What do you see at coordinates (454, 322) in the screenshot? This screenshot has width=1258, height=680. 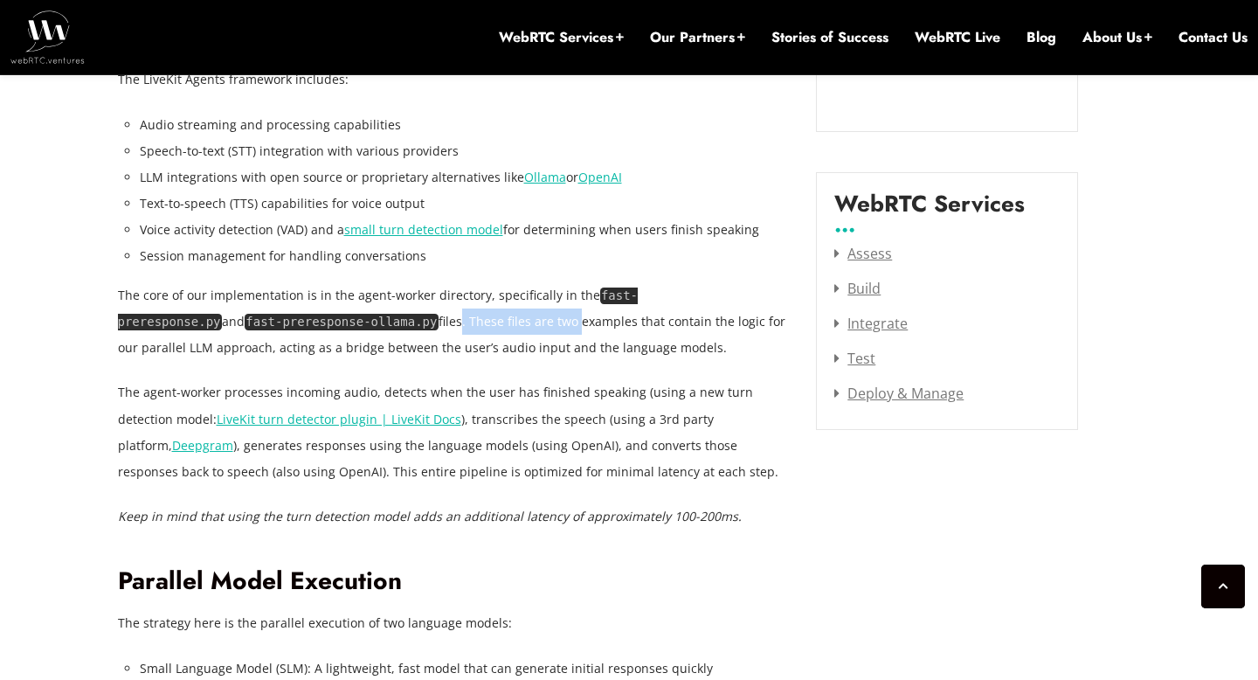 I see `p: The core of our implementation is in the agent-worker directory, specifically in the and files. T...` at bounding box center [454, 322].